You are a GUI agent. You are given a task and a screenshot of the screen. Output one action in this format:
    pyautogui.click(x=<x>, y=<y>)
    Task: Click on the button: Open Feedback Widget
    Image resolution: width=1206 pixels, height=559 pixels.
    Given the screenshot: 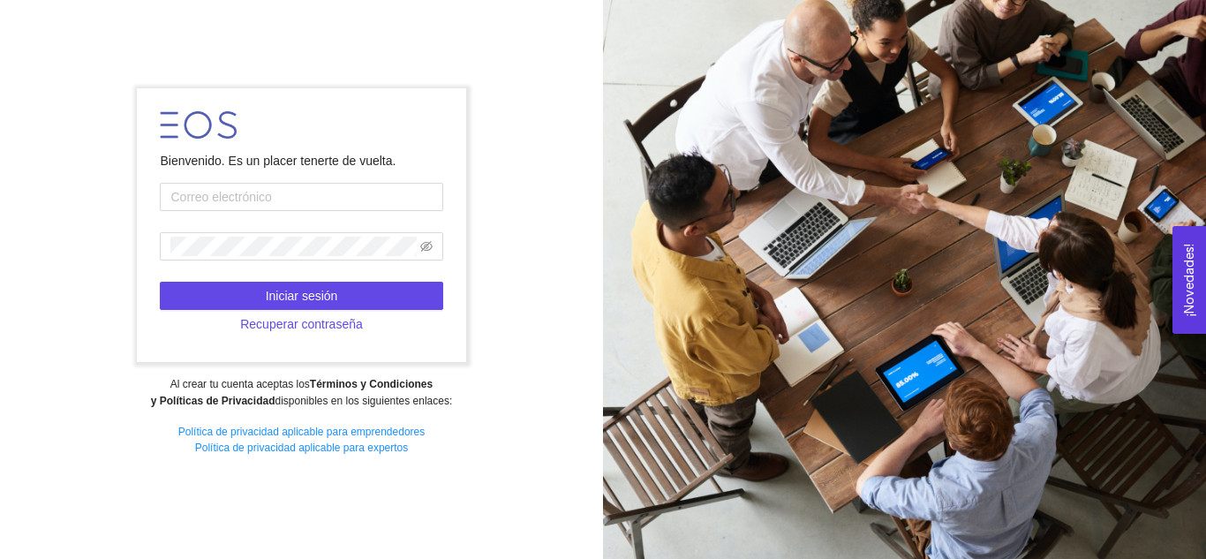 What is the action you would take?
    pyautogui.click(x=1189, y=280)
    